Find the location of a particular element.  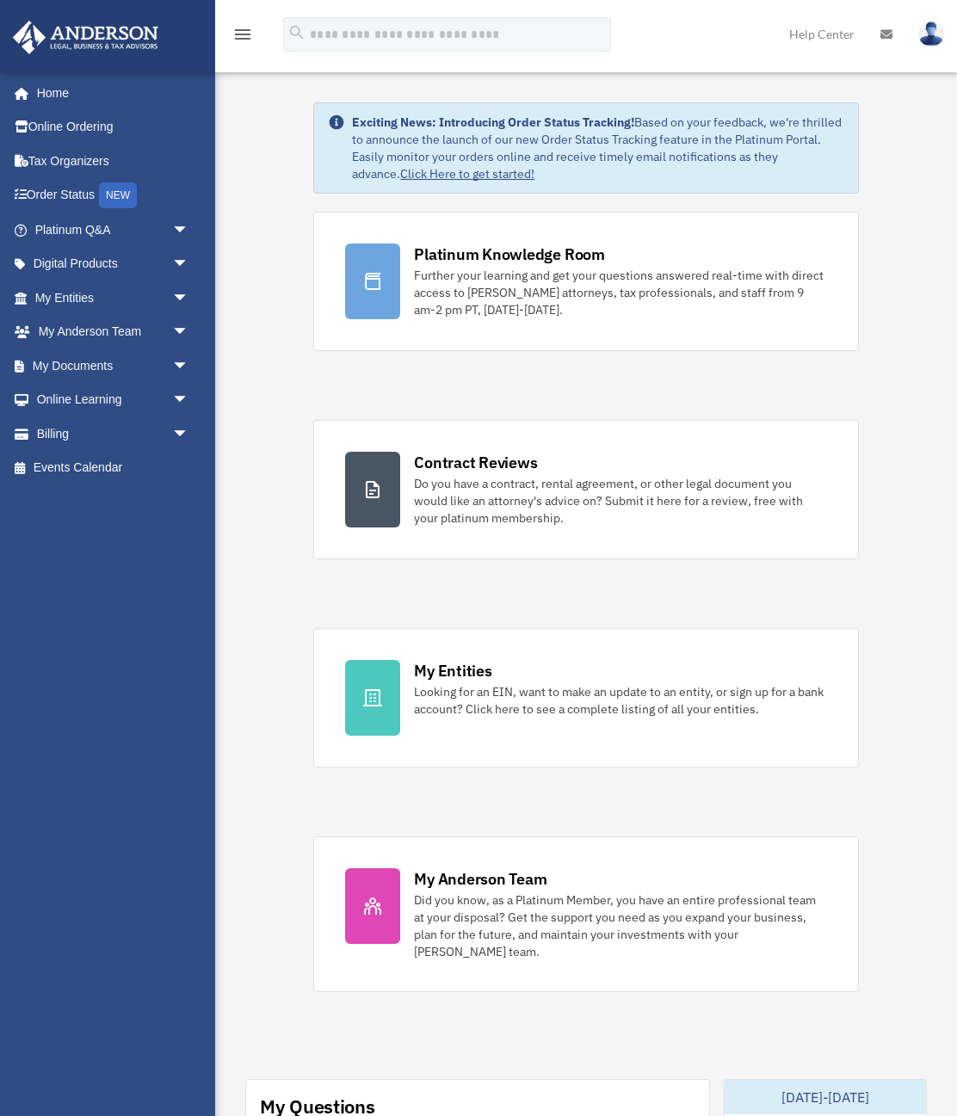

div: Did you know, as a Platinum Member, you have an entire professional team at your disposal? Get th... is located at coordinates (620, 926).